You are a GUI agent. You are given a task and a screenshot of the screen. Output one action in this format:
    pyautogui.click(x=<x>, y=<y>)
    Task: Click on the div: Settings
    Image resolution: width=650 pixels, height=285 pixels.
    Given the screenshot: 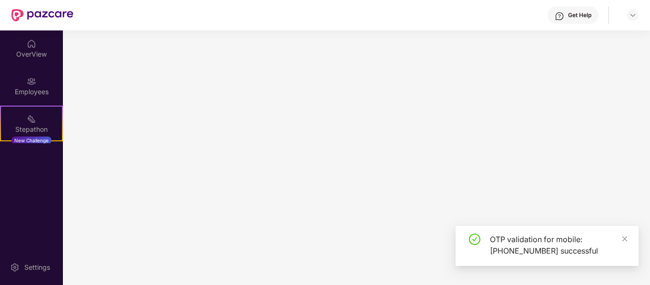 What is the action you would take?
    pyautogui.click(x=37, y=268)
    